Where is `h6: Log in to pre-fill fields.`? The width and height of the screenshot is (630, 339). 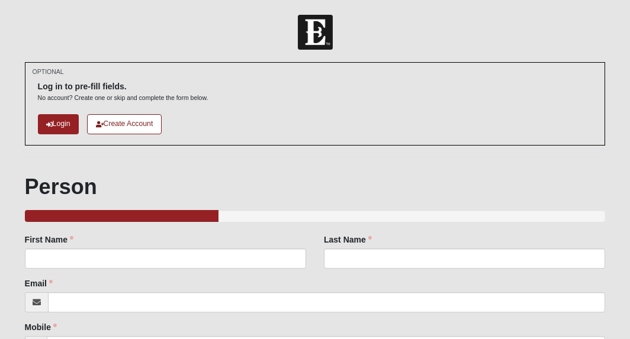 h6: Log in to pre-fill fields. is located at coordinates (123, 86).